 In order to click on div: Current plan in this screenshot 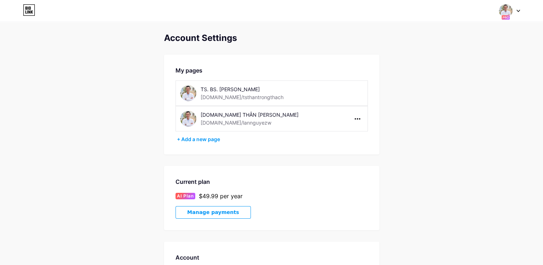, I will do `click(272, 182)`.